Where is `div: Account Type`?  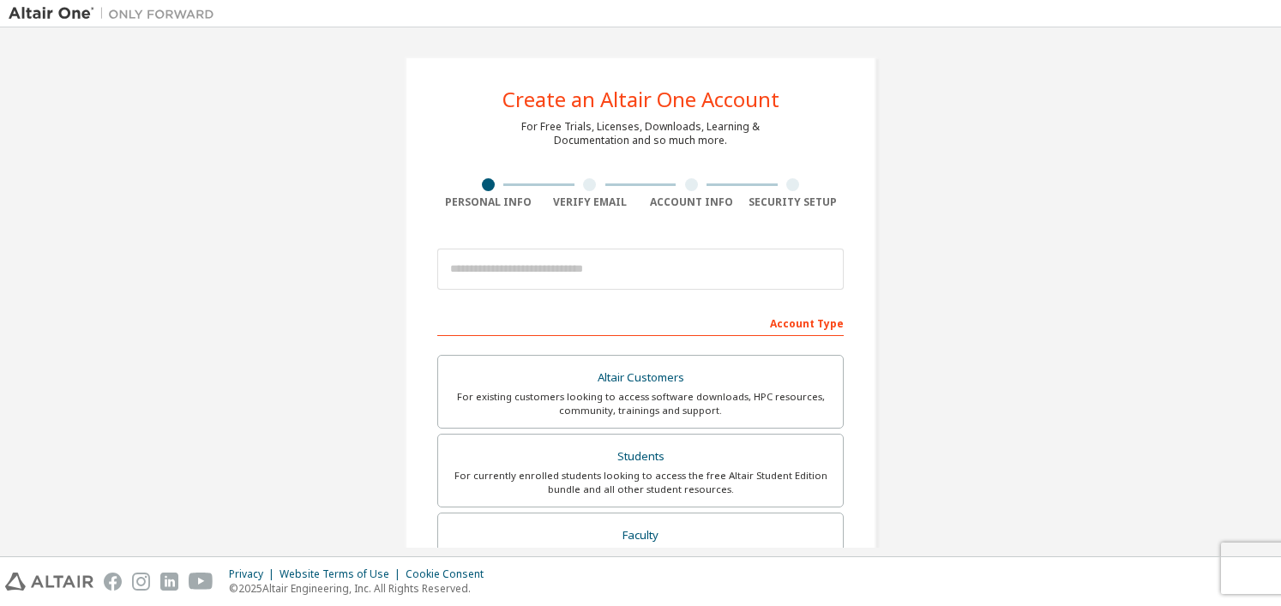
div: Account Type is located at coordinates (640, 322).